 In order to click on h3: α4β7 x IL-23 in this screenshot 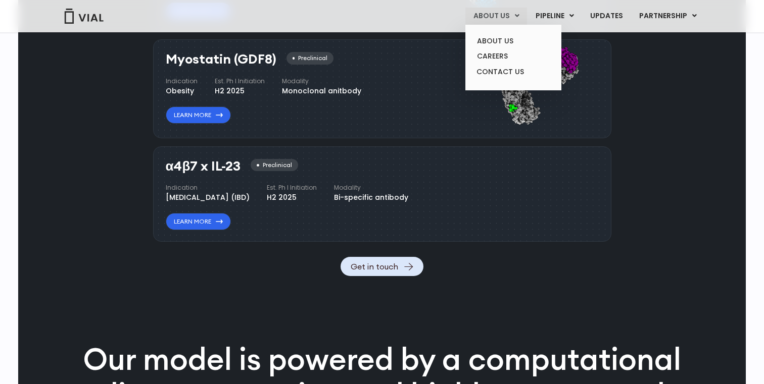, I will do `click(203, 166)`.